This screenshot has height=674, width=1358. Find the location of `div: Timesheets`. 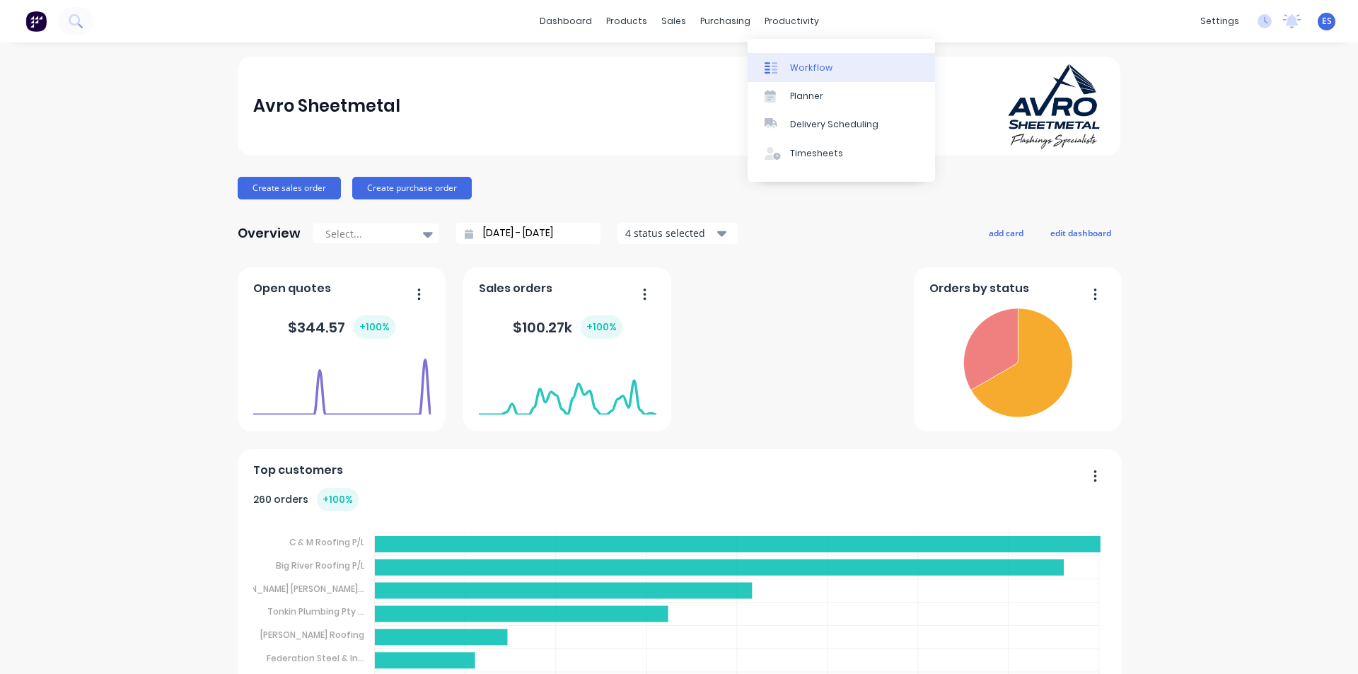

div: Timesheets is located at coordinates (816, 153).